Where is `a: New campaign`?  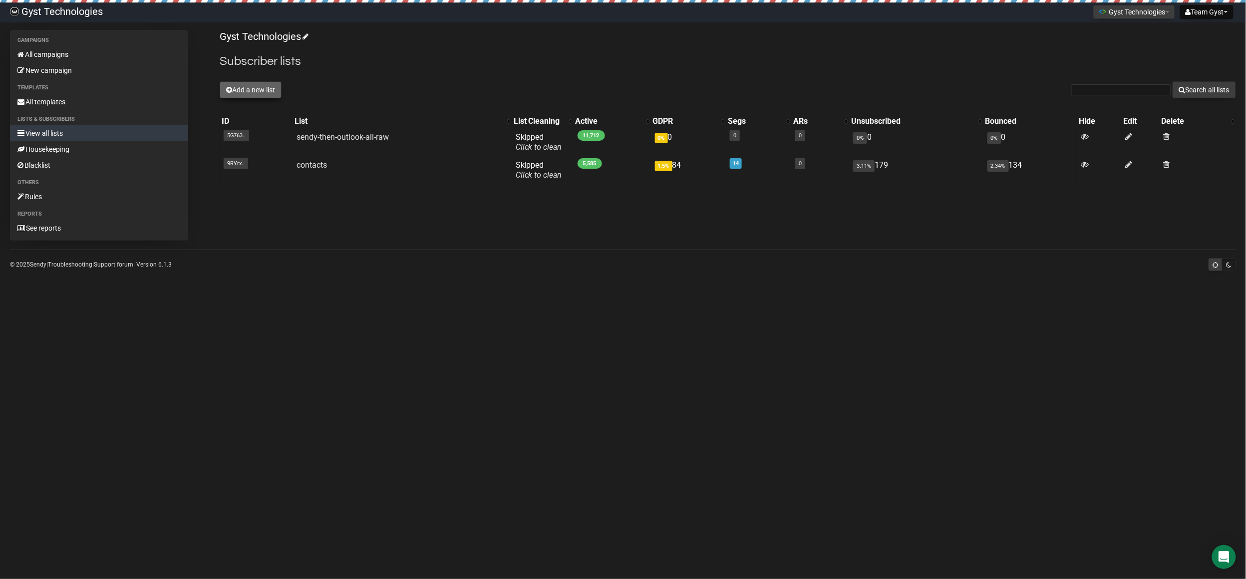
a: New campaign is located at coordinates (99, 70).